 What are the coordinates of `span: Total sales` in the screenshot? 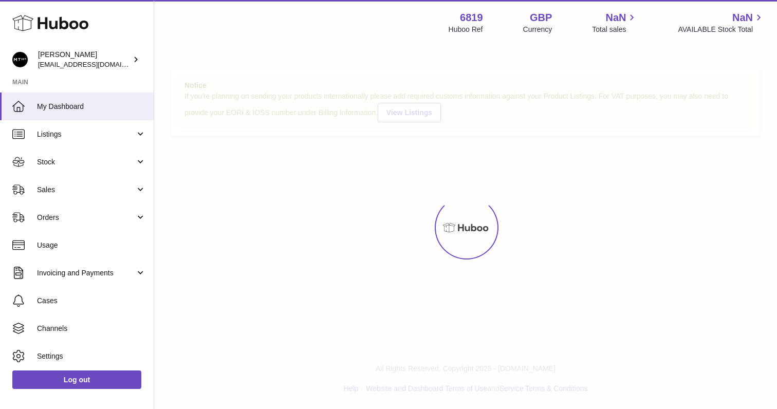 It's located at (615, 29).